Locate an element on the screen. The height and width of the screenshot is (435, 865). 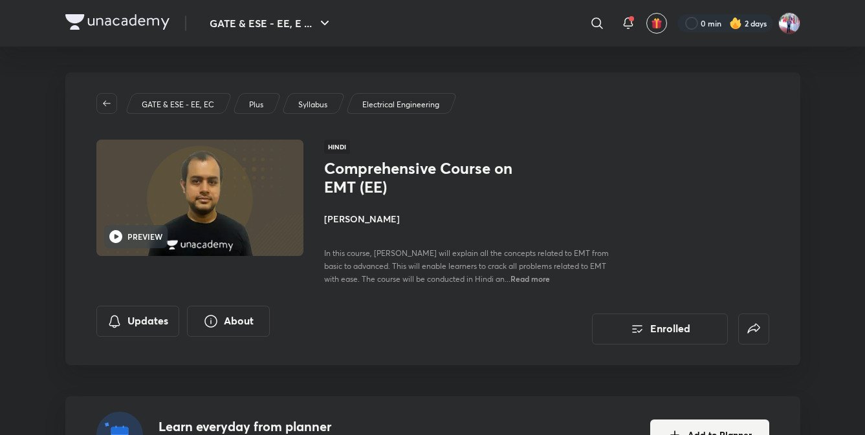
h6: PREVIEW is located at coordinates (145, 237).